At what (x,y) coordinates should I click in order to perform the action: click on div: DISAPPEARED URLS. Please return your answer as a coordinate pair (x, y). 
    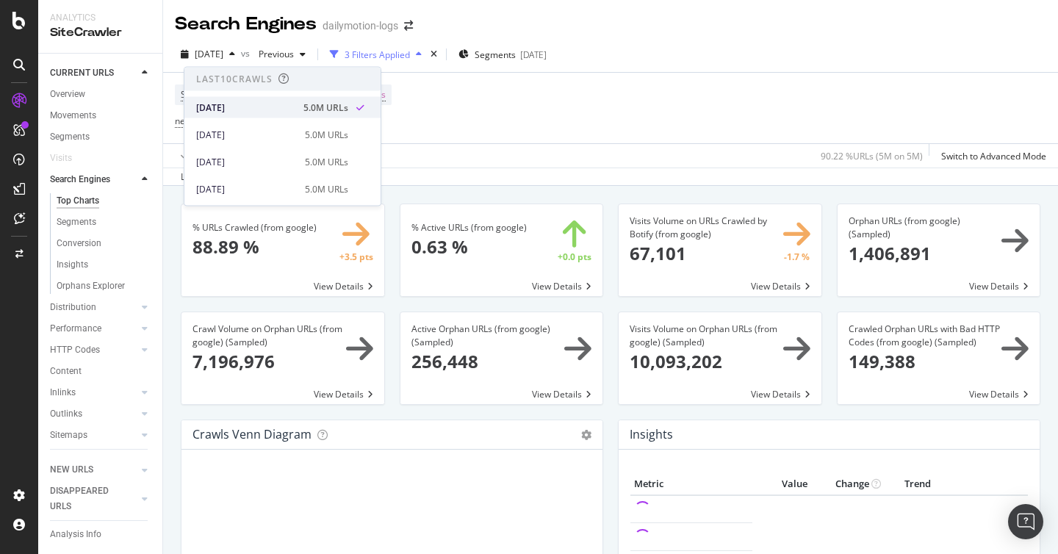
    Looking at the image, I should click on (87, 499).